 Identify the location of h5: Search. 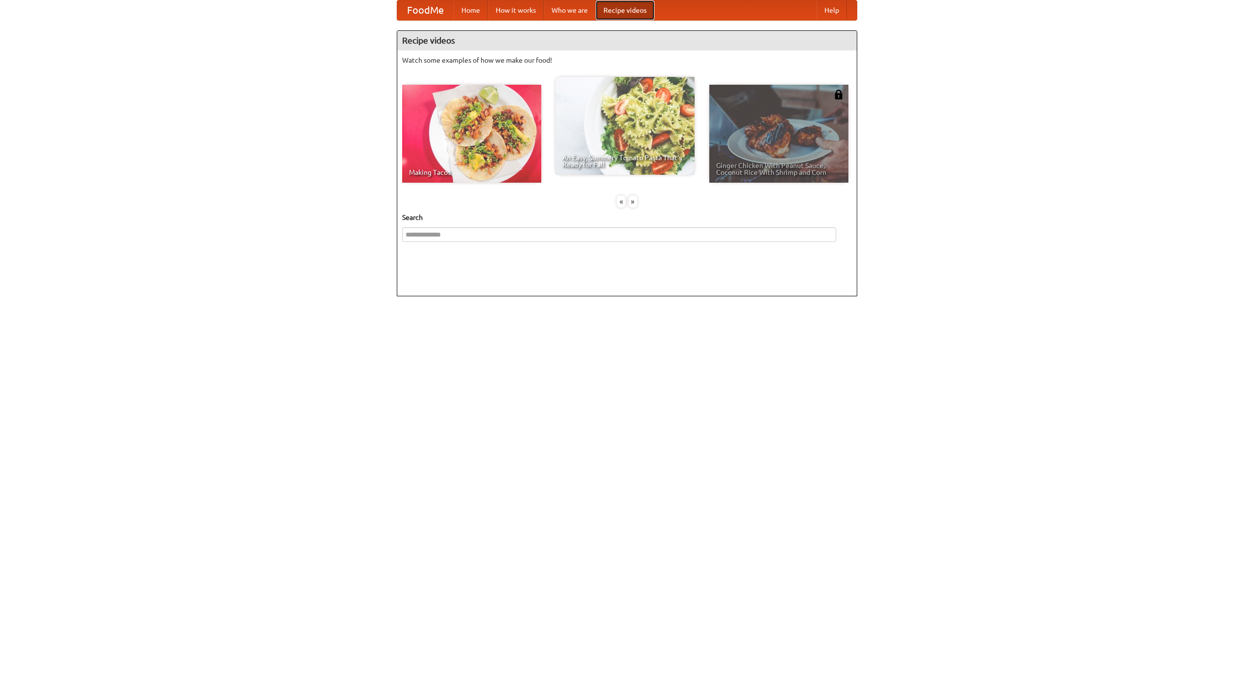
(627, 218).